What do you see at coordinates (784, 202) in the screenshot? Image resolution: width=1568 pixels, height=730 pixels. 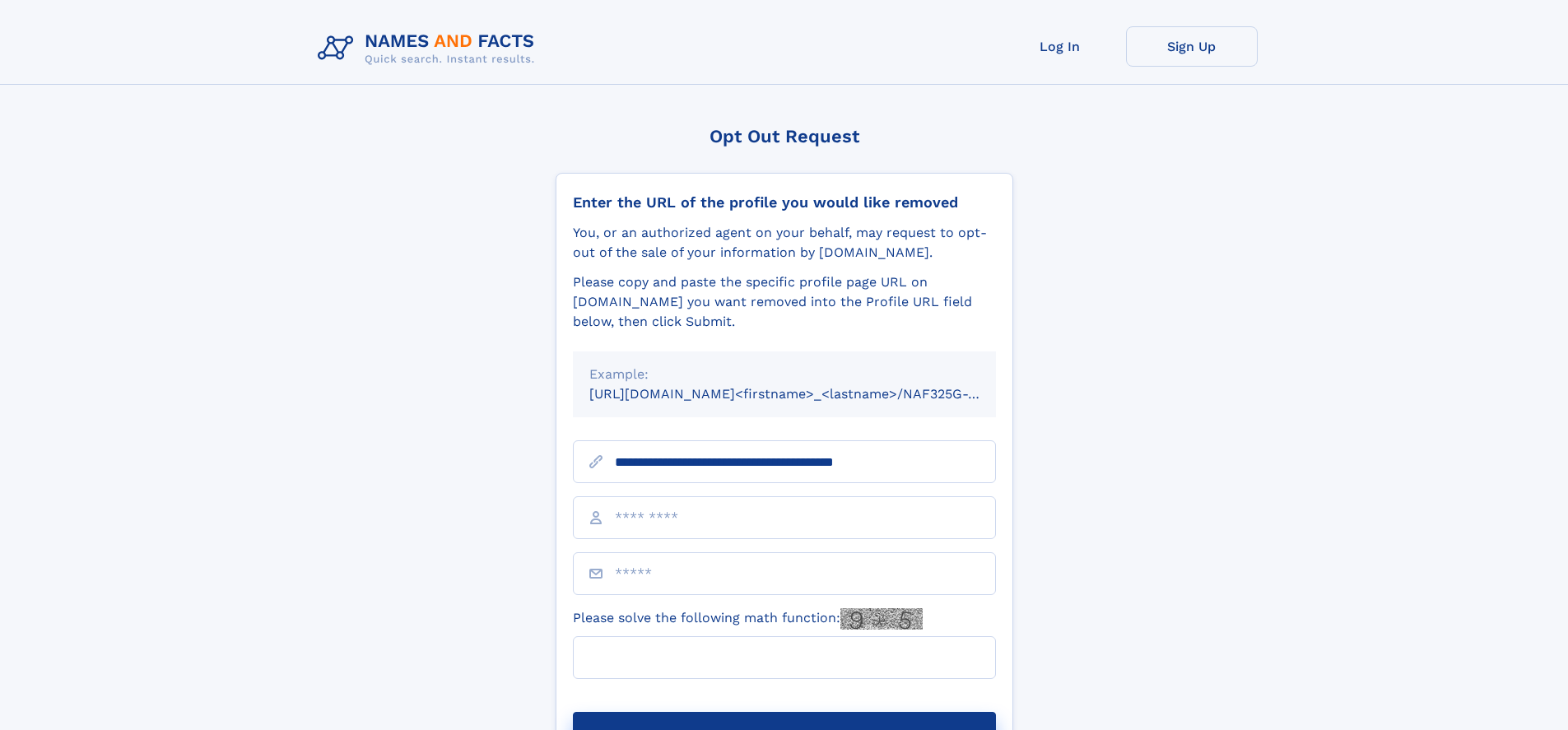 I see `div: Enter the URL of the profile you would like removed` at bounding box center [784, 202].